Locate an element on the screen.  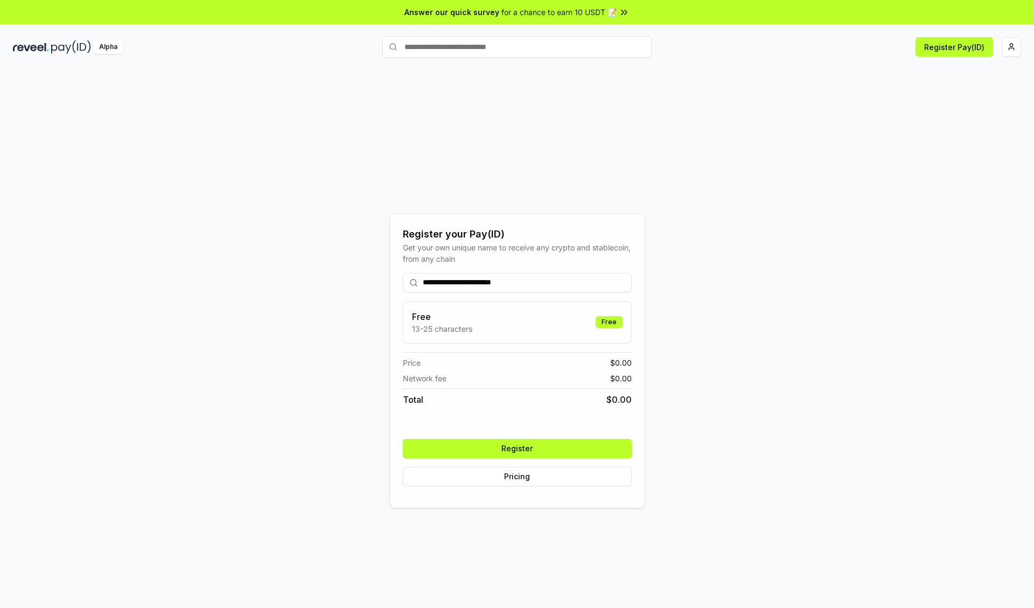
span: Network fee is located at coordinates (424, 378).